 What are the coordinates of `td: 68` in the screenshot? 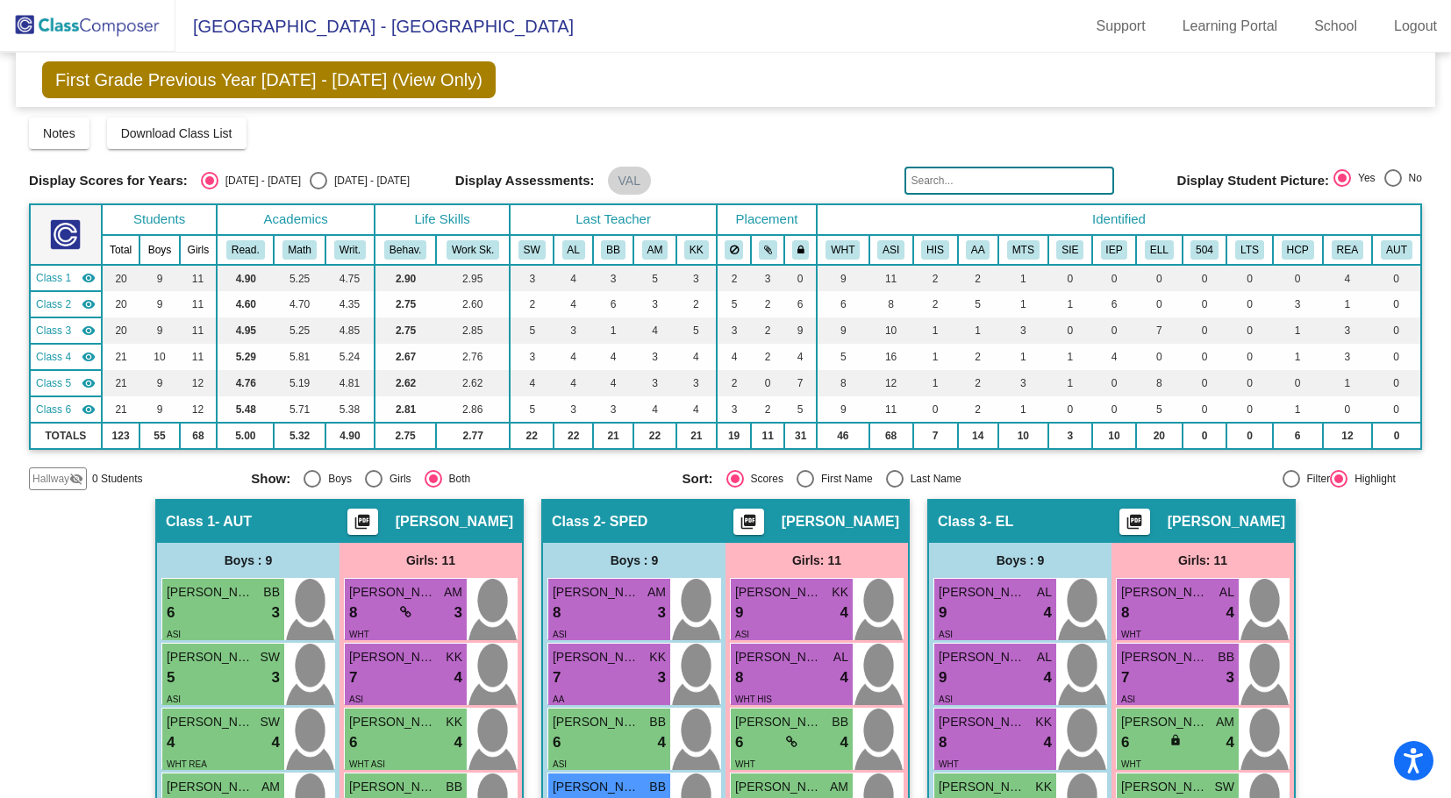 It's located at (891, 436).